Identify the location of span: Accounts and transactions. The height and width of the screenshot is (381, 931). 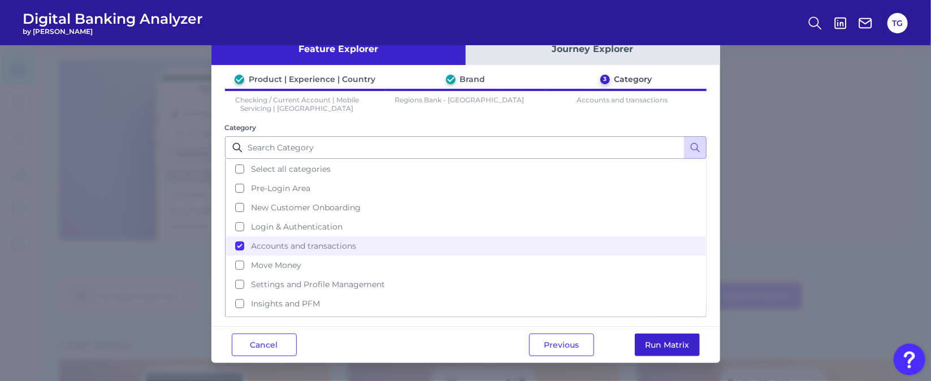
(304, 246).